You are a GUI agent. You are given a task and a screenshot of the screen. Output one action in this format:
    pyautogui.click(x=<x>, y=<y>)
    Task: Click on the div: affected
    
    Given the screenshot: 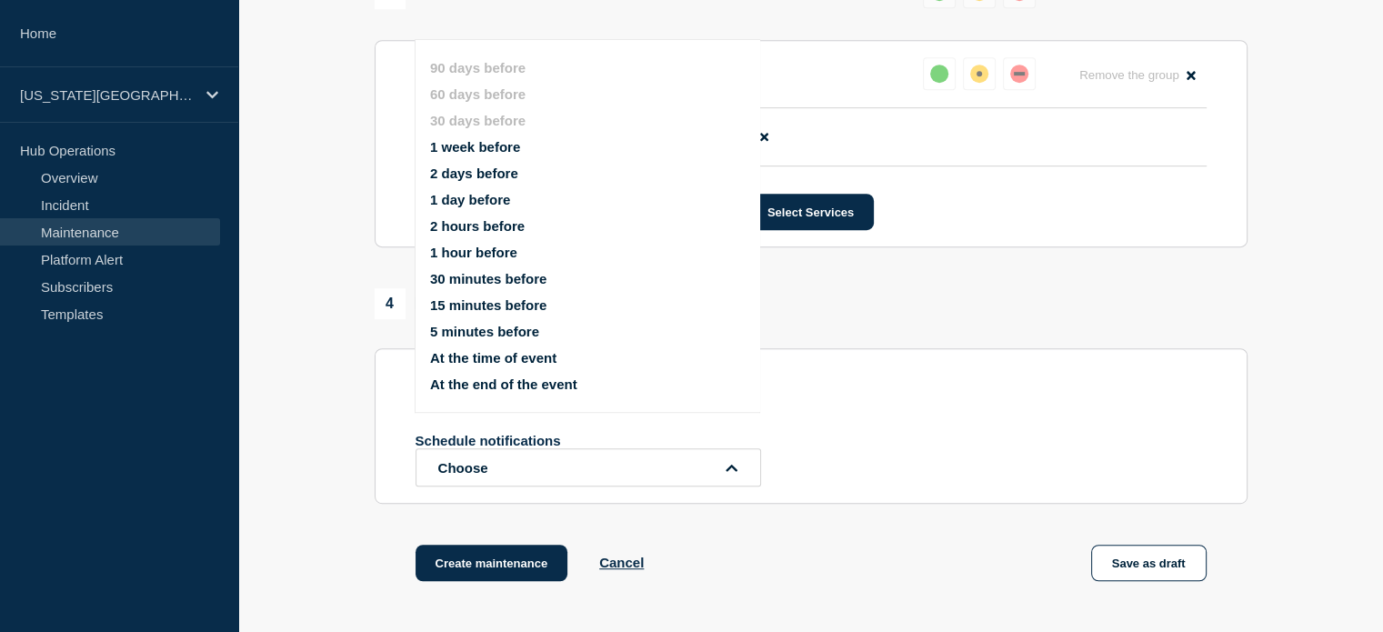 What is the action you would take?
    pyautogui.click(x=979, y=74)
    